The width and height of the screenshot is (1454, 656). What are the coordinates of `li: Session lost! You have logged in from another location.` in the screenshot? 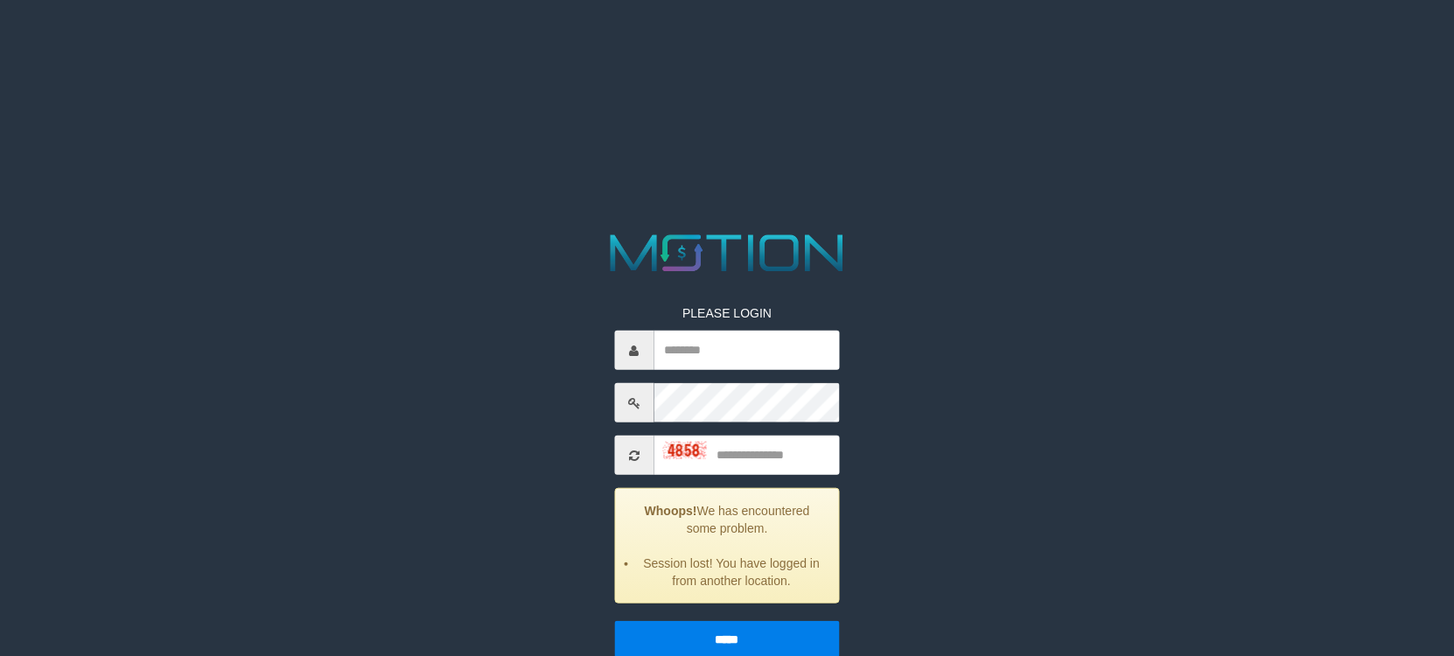 It's located at (731, 572).